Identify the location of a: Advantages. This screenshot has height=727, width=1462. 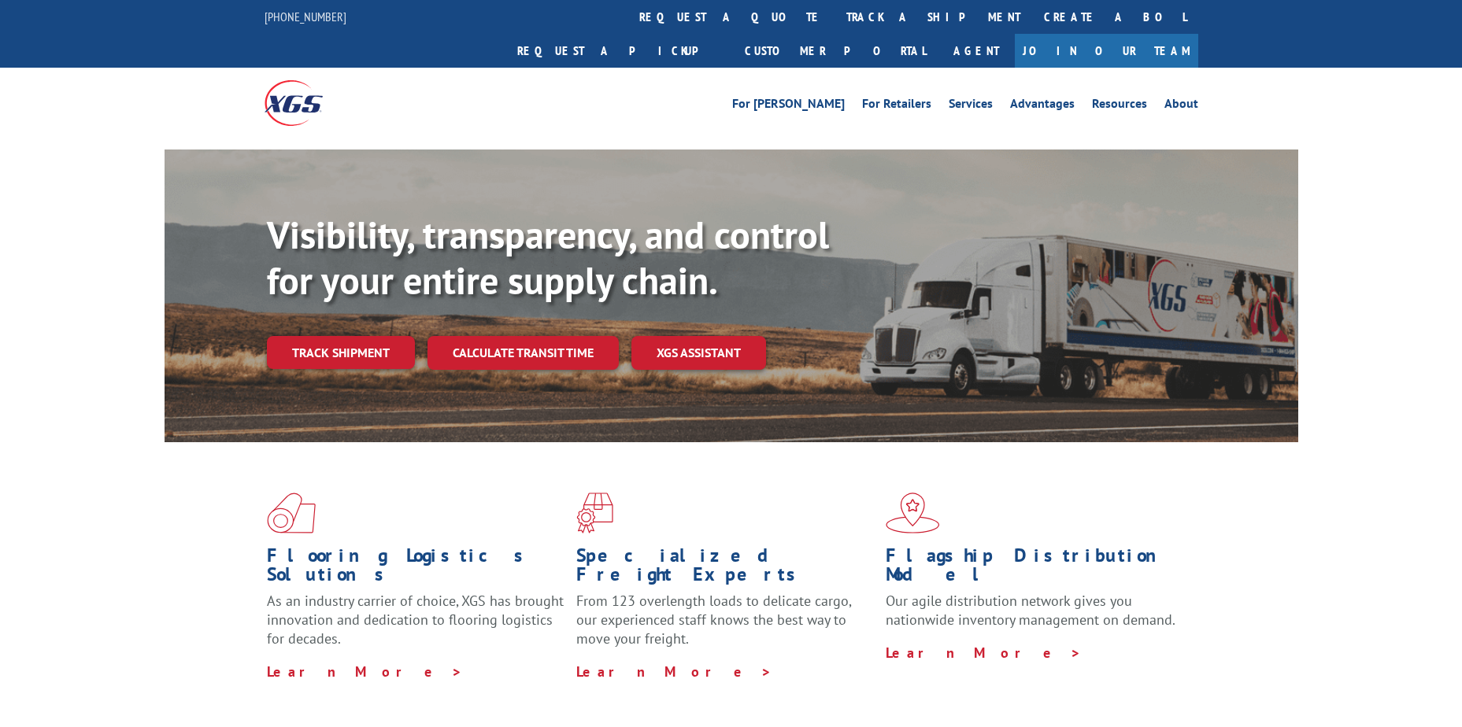
(1042, 106).